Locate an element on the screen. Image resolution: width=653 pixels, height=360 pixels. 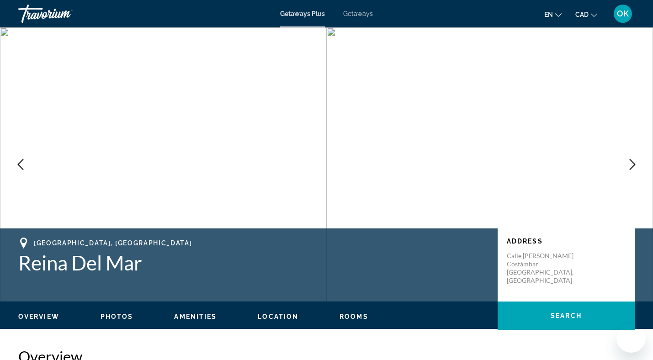
span: Getaways is located at coordinates (358, 14).